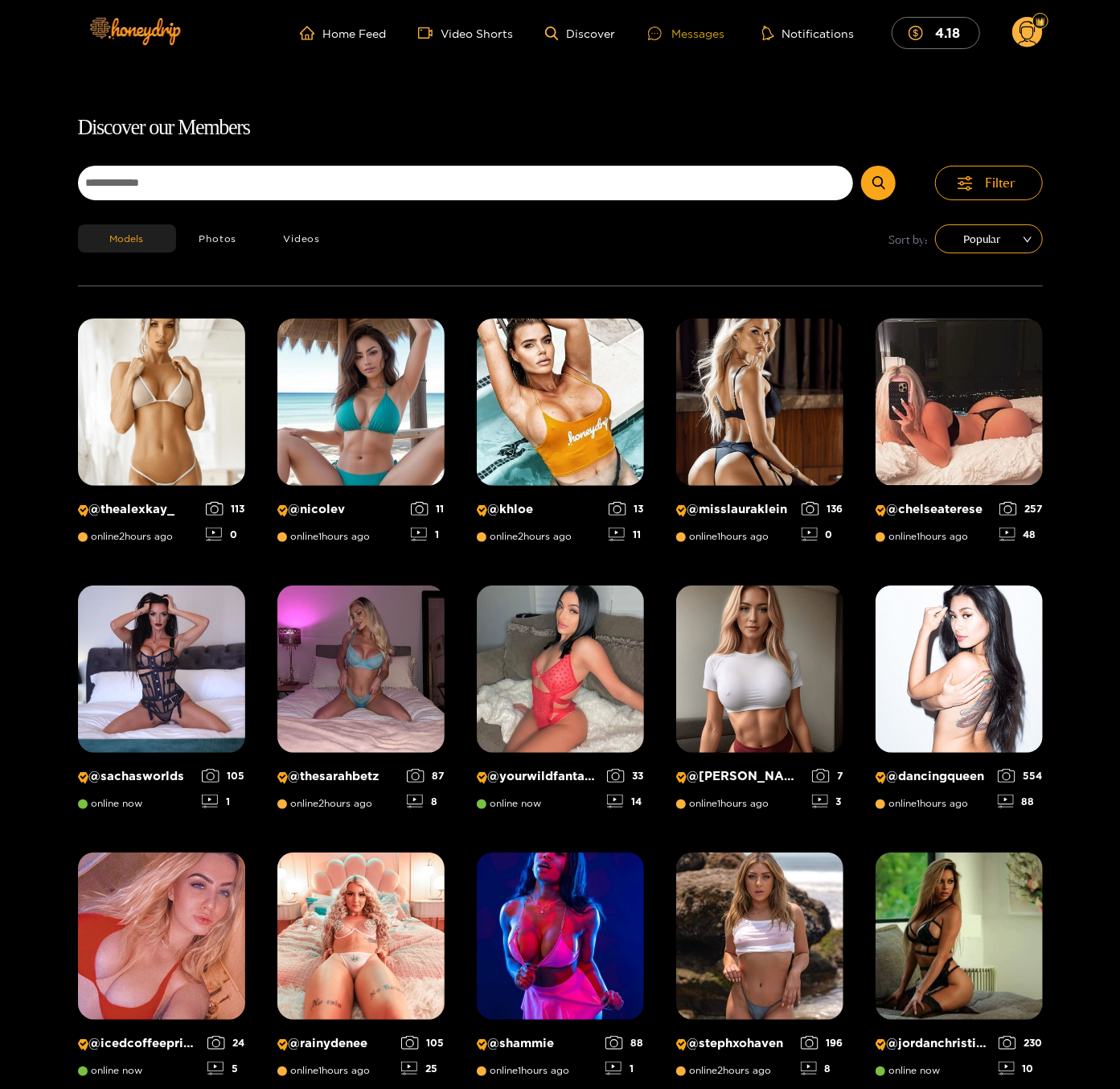 The image size is (1120, 1089). What do you see at coordinates (1002, 182) in the screenshot?
I see `span: Filter` at bounding box center [1002, 182].